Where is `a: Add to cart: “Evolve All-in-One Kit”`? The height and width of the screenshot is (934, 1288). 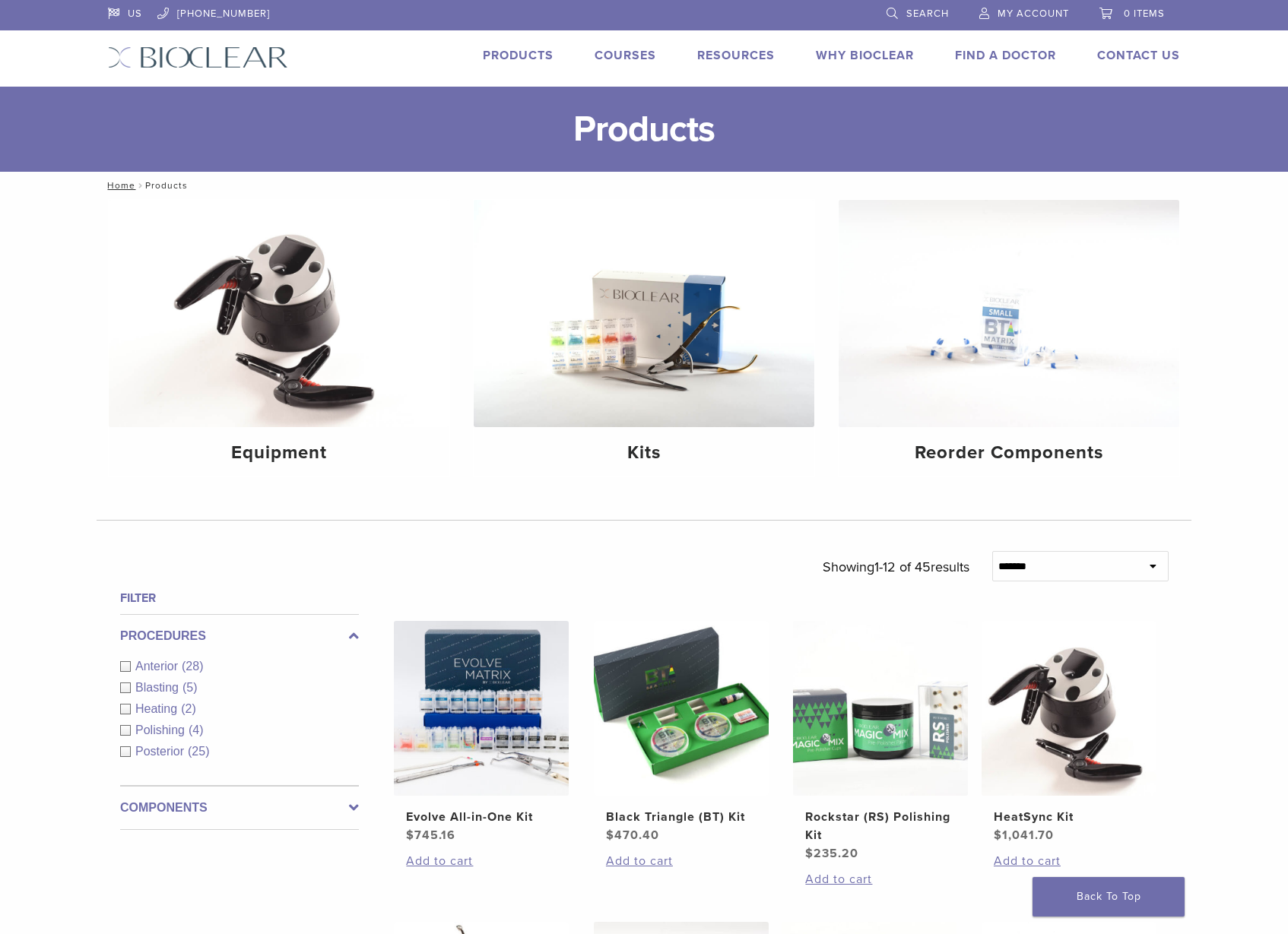 a: Add to cart: “Evolve All-in-One Kit” is located at coordinates (482, 862).